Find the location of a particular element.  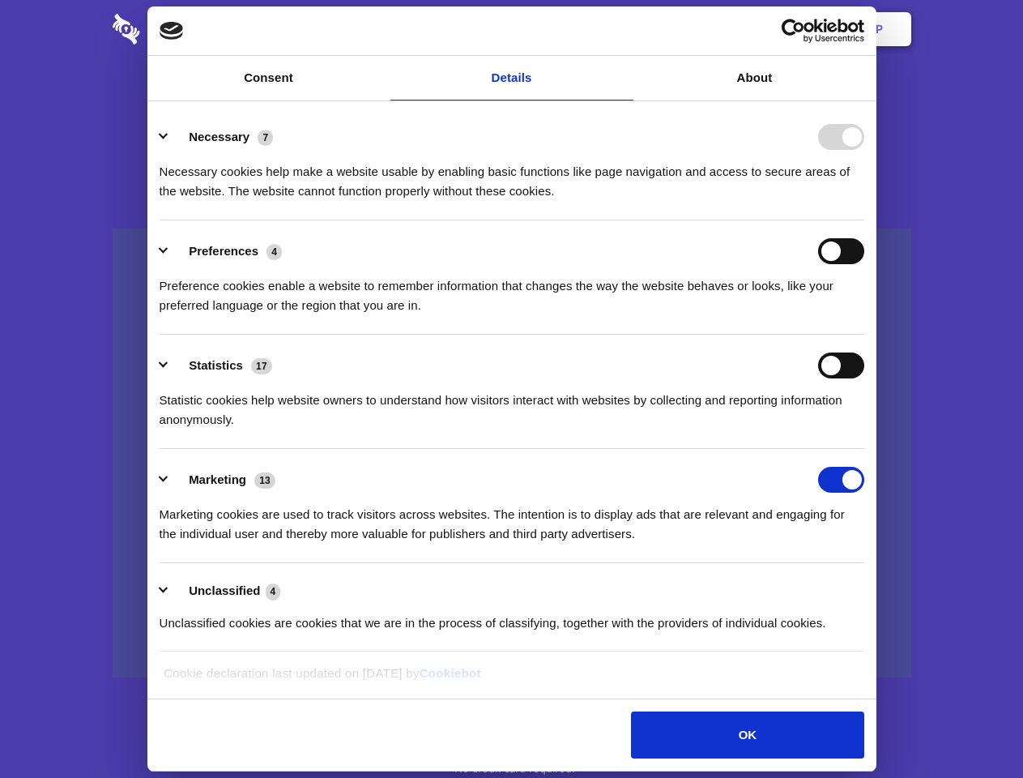

label: Preferences is located at coordinates (224, 250).